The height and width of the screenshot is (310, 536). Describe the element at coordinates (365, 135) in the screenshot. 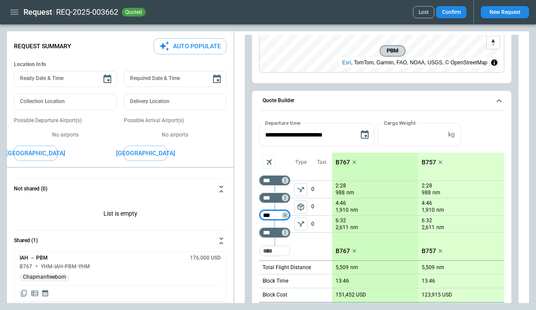

I see `button: Choose date, selected date is Sep 2, 2025` at that location.